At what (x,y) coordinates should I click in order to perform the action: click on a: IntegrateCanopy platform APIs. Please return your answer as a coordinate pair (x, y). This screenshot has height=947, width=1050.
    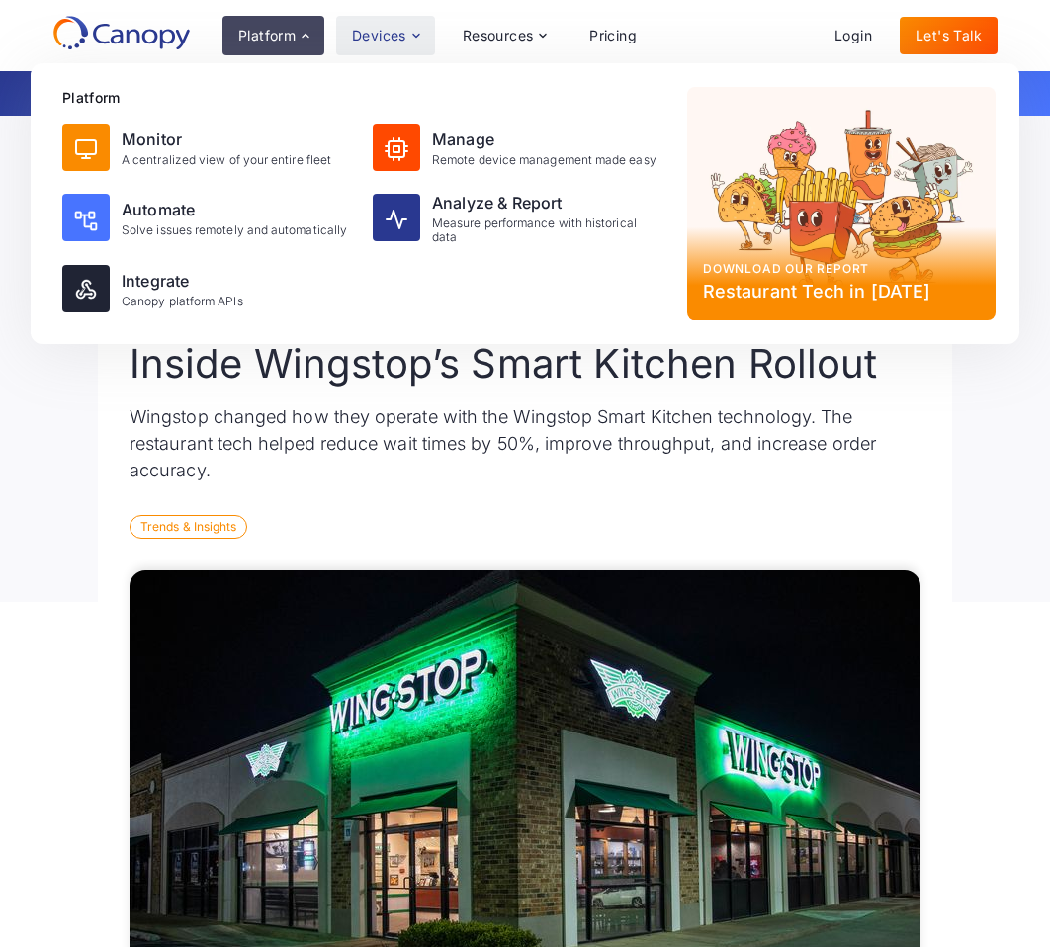
    Looking at the image, I should click on (208, 289).